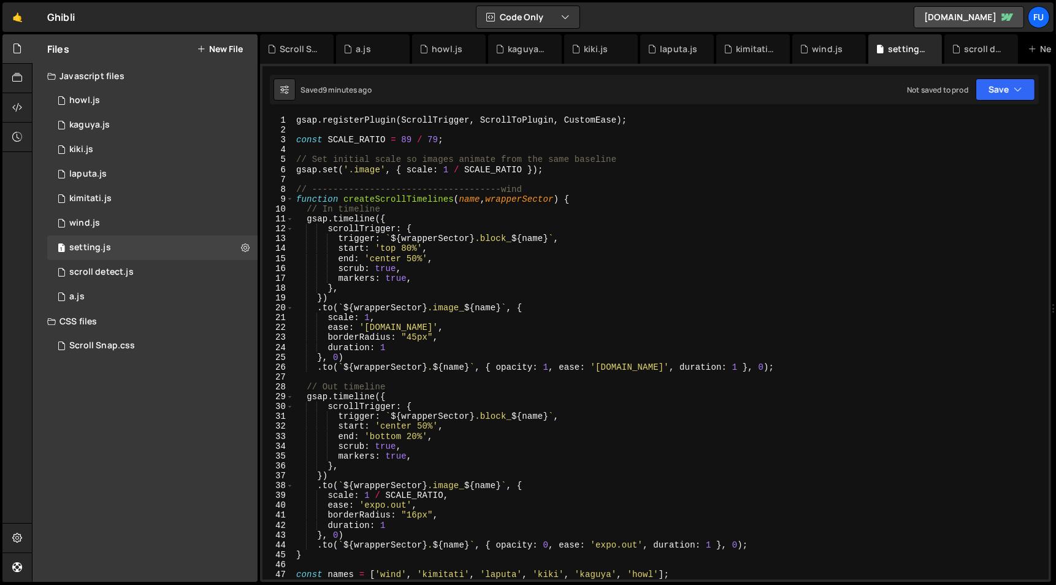  Describe the element at coordinates (336, 90) in the screenshot. I see `div: Saved` at that location.